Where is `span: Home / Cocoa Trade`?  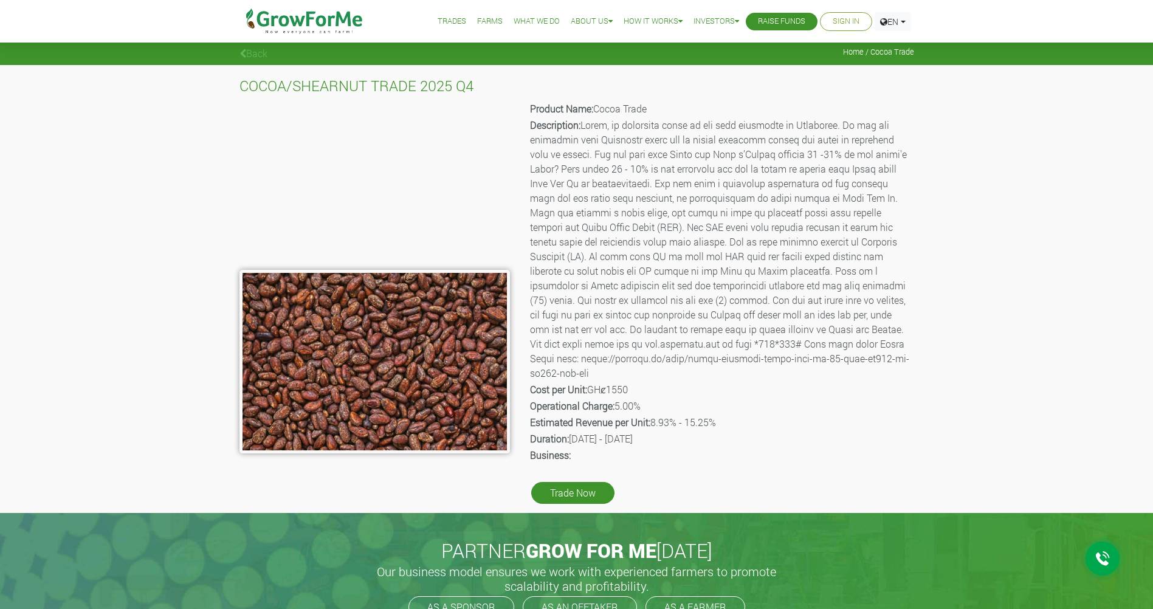
span: Home / Cocoa Trade is located at coordinates (878, 52).